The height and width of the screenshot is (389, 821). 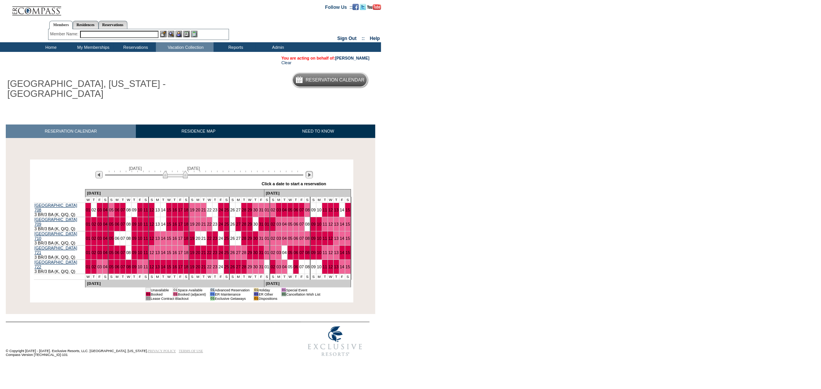 What do you see at coordinates (335, 80) in the screenshot?
I see `h5: Reservation Calendar` at bounding box center [335, 80].